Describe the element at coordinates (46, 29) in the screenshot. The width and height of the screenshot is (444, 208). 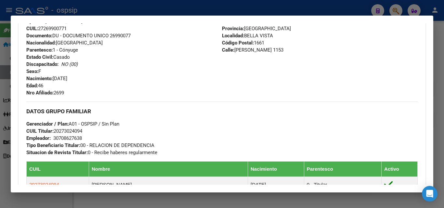
I see `span: 27269900771` at that location.